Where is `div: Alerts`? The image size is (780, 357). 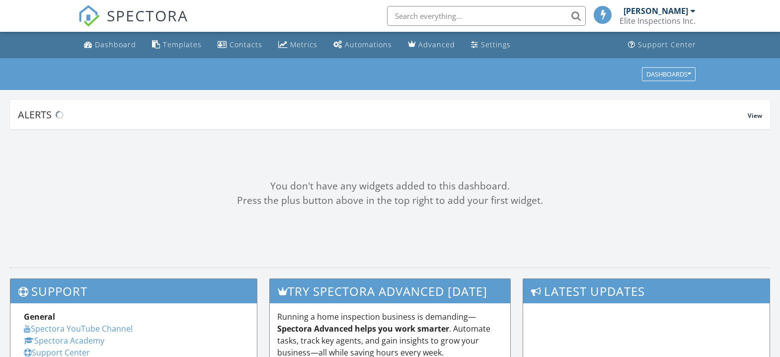 div: Alerts is located at coordinates (383, 114).